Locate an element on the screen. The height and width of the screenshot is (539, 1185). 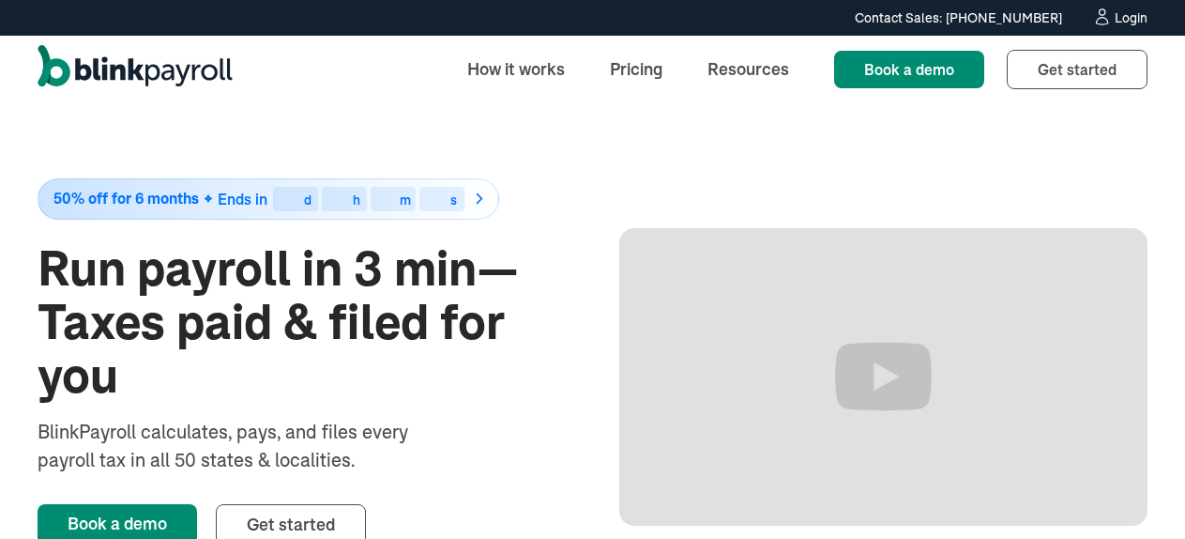
div: h is located at coordinates (357, 200).